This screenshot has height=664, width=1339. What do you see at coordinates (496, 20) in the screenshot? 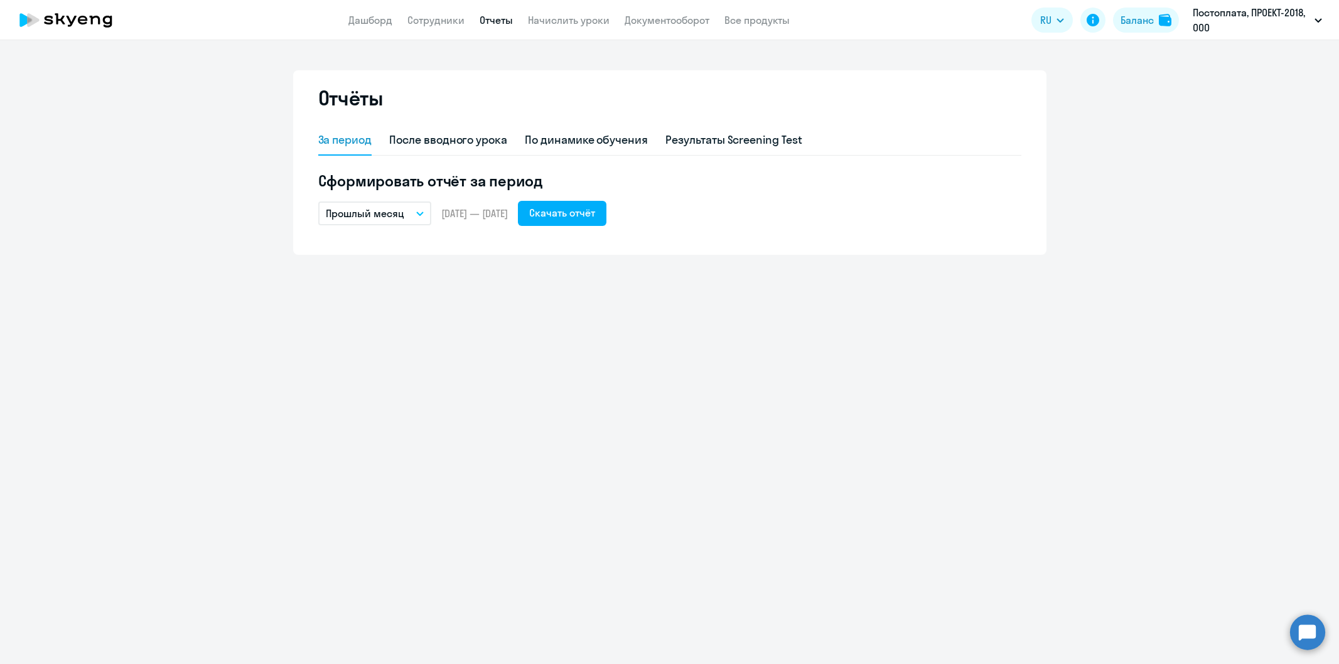
I see `a: Отчеты` at bounding box center [496, 20].